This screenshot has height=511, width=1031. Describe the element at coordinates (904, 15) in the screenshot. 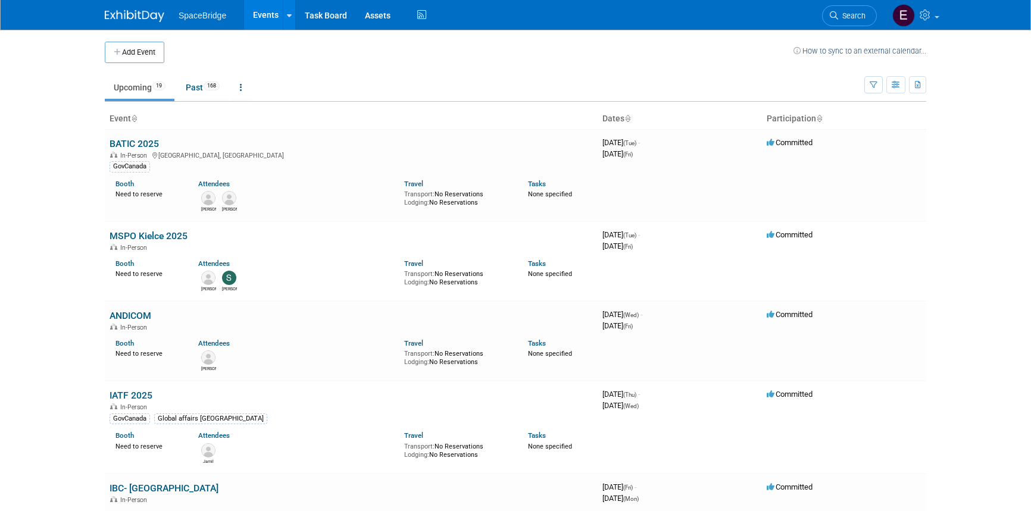

I see `img: Elizabeth Gelerman` at that location.